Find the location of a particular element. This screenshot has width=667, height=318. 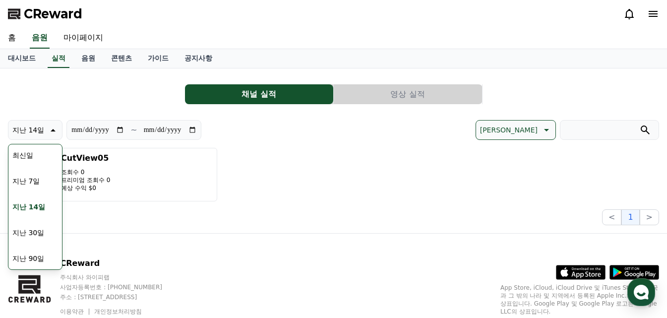

span: 대화 is located at coordinates (97, 255).